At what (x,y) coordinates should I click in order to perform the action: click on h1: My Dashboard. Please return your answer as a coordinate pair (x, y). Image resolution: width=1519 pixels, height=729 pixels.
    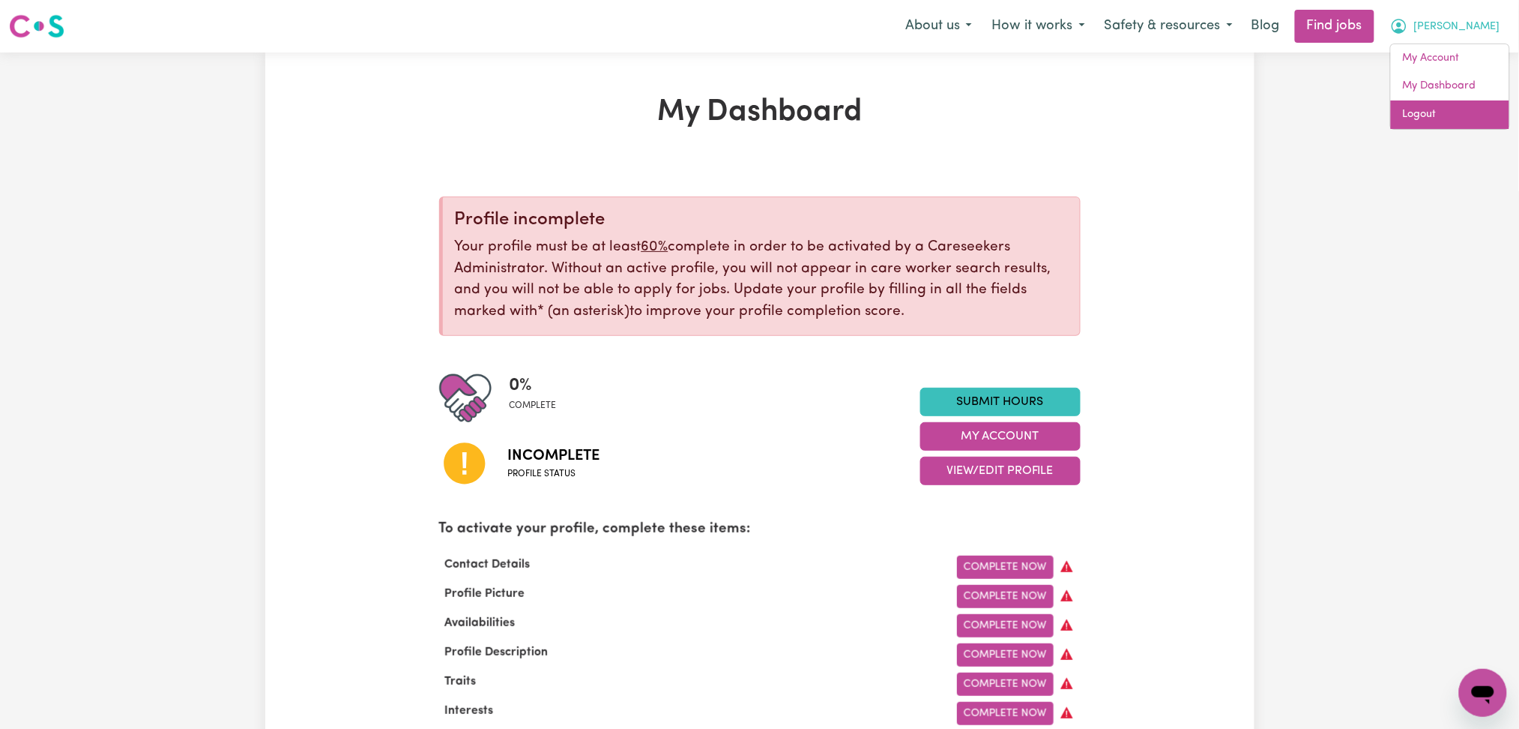
    Looking at the image, I should click on (760, 112).